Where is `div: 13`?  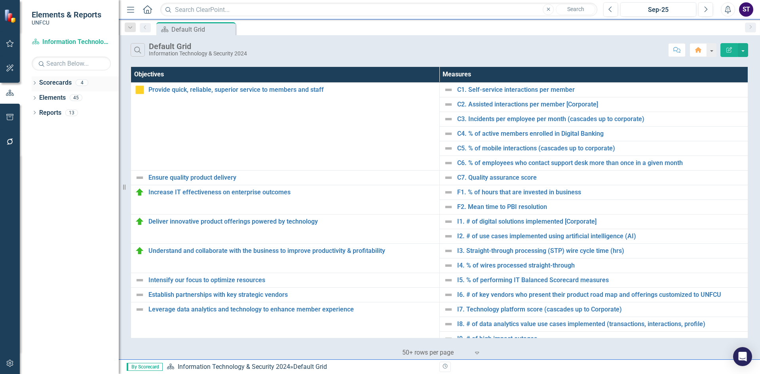
div: 13 is located at coordinates (72, 112).